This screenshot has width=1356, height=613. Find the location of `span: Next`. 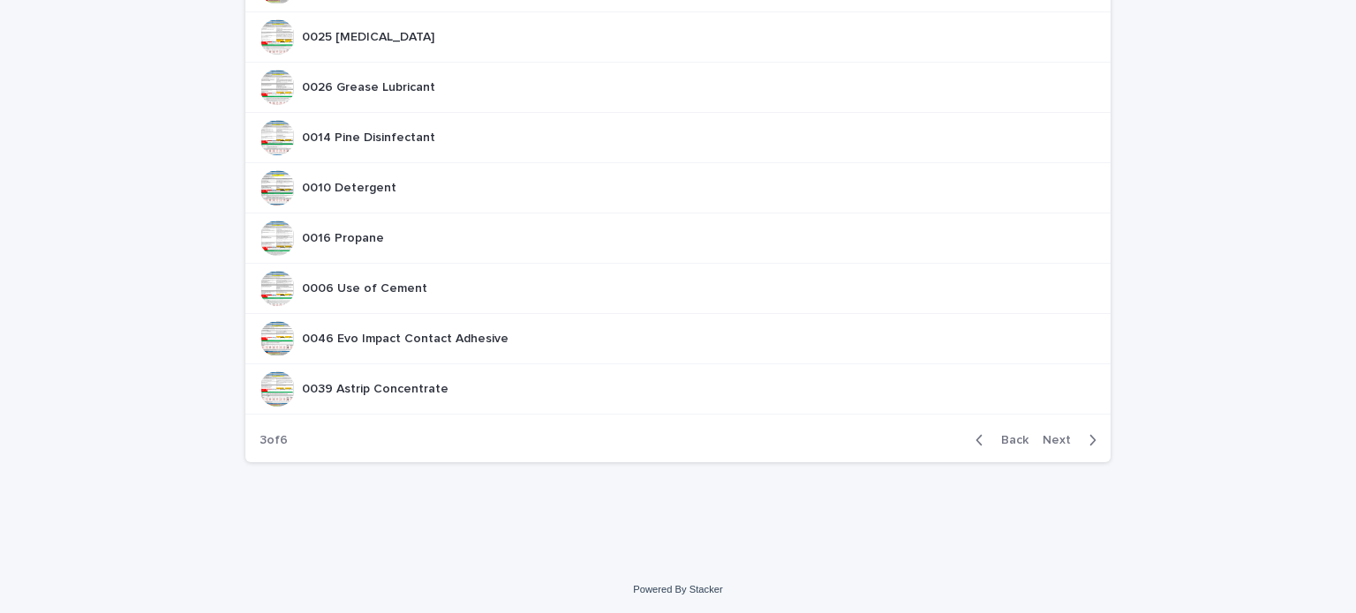

span: Next is located at coordinates (1062, 440).